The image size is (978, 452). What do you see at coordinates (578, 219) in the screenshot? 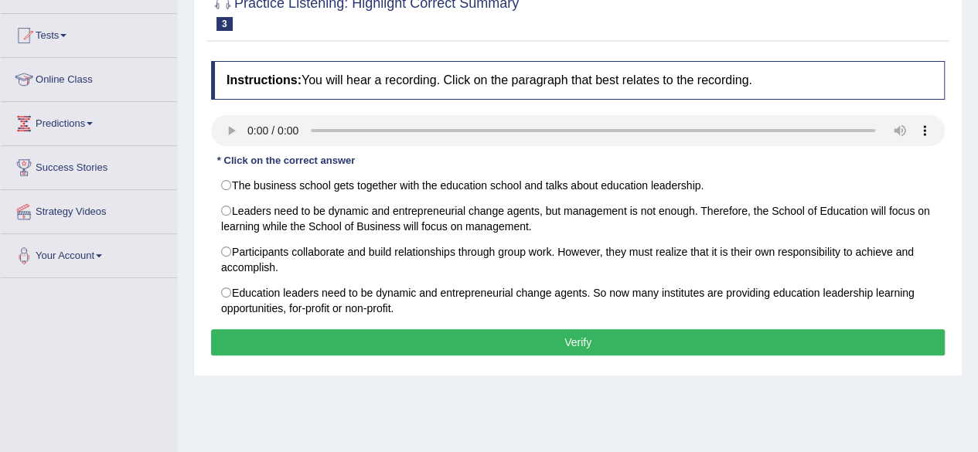
I see `label: Leaders need to be dynamic and entrepreneurial change agents, but management is not enough. There...` at bounding box center [578, 219].